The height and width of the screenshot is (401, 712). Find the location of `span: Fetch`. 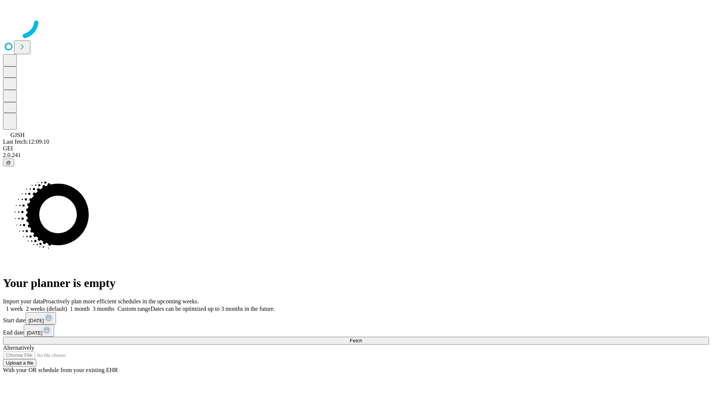

span: Fetch is located at coordinates (356, 340).